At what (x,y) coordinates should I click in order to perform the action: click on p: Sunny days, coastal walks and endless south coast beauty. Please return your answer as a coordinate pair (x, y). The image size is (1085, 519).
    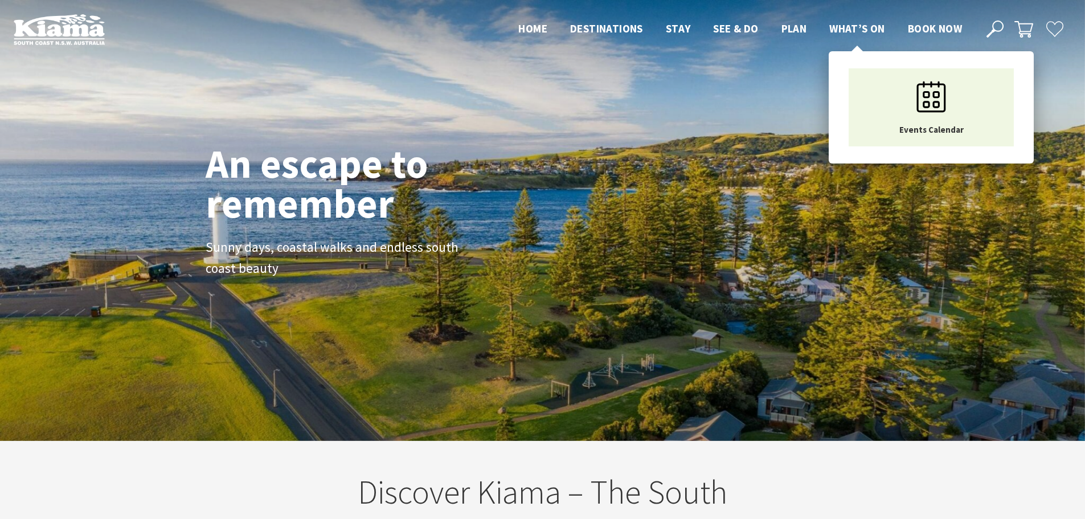
    Looking at the image, I should click on (334, 258).